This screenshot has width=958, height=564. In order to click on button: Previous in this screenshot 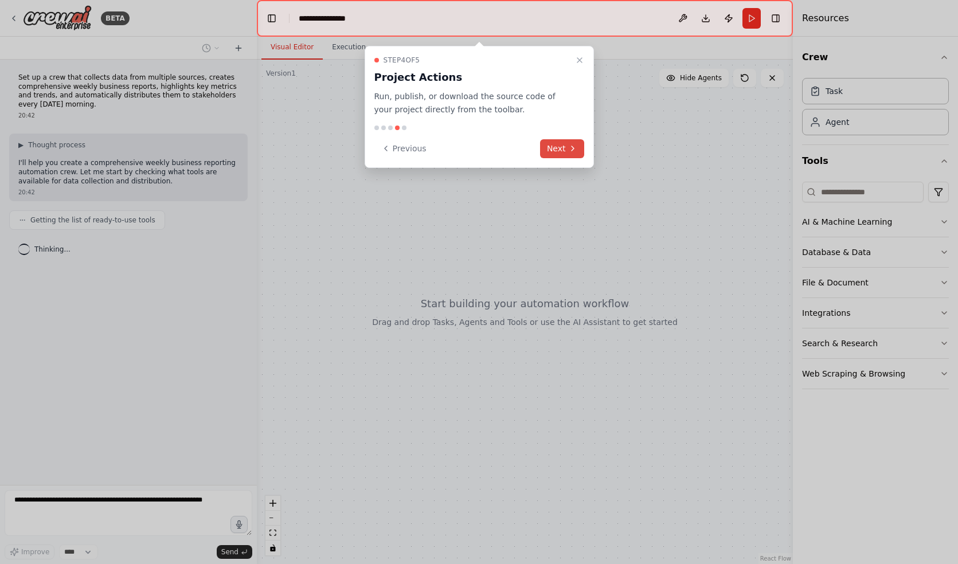, I will do `click(404, 148)`.